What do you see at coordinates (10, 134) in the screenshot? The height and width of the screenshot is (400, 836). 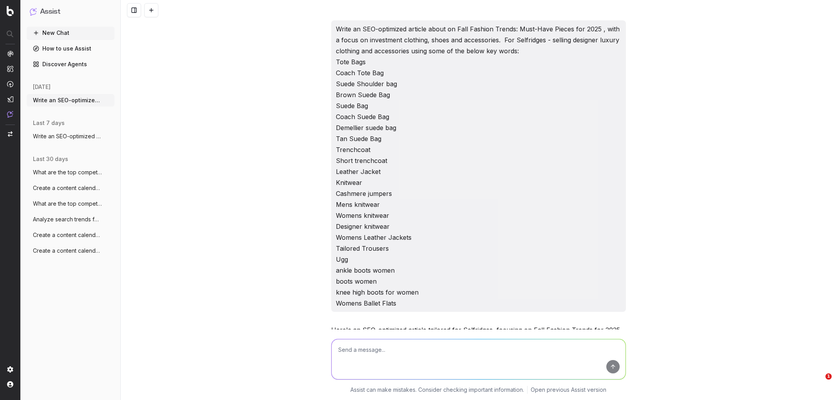 I see `img: Switch project` at bounding box center [10, 134].